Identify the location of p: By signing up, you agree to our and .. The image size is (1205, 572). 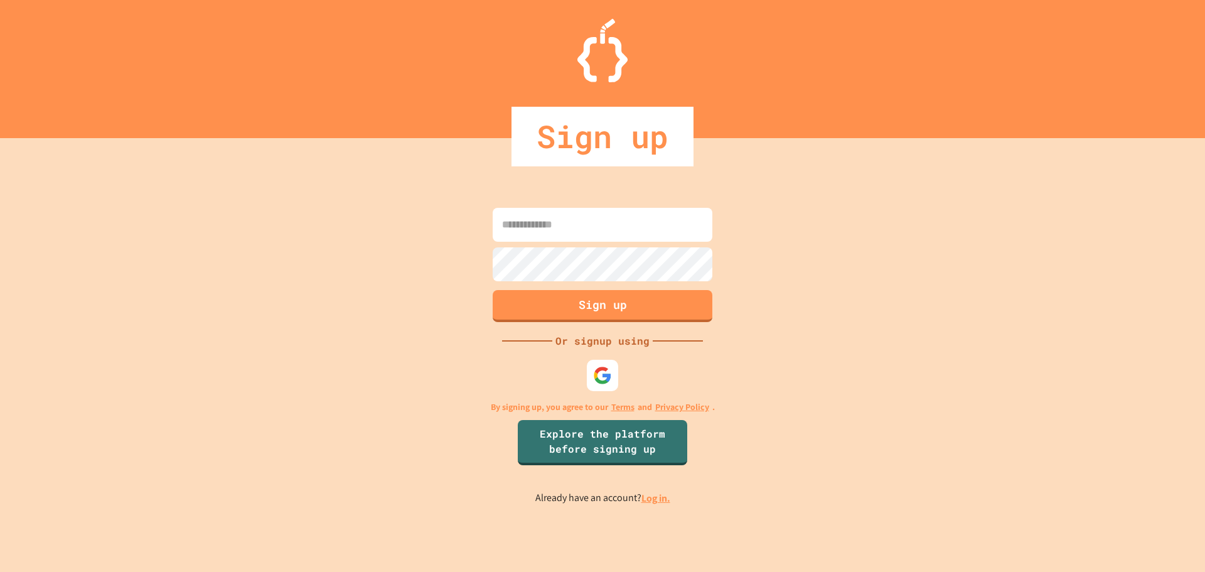
(603, 407).